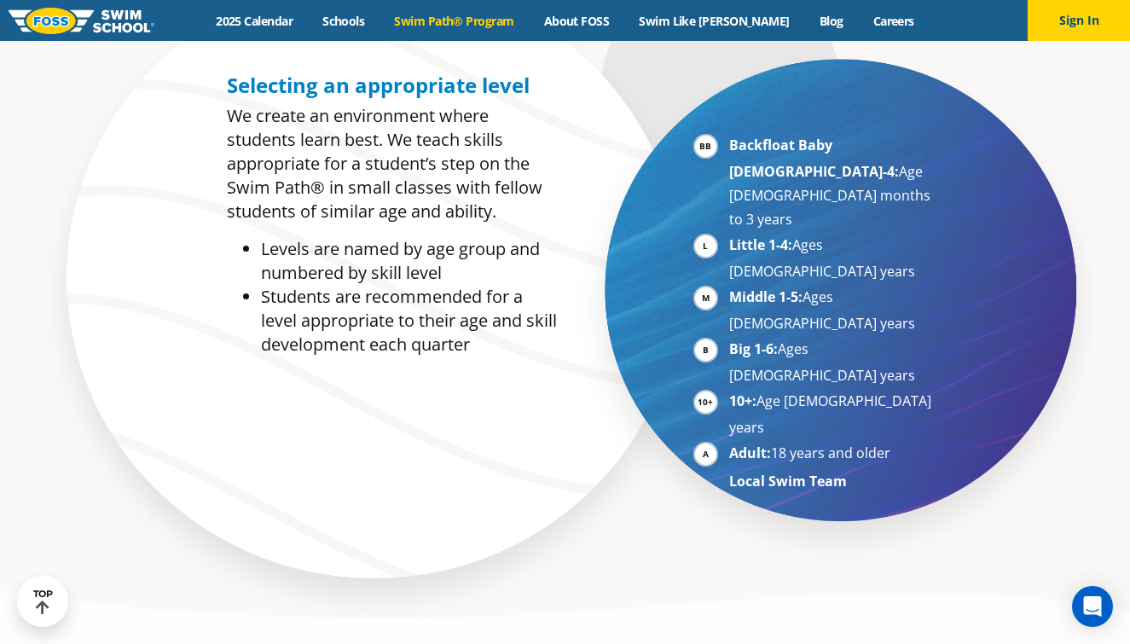  Describe the element at coordinates (81, 20) in the screenshot. I see `img: FOSS Swim School Logo` at that location.